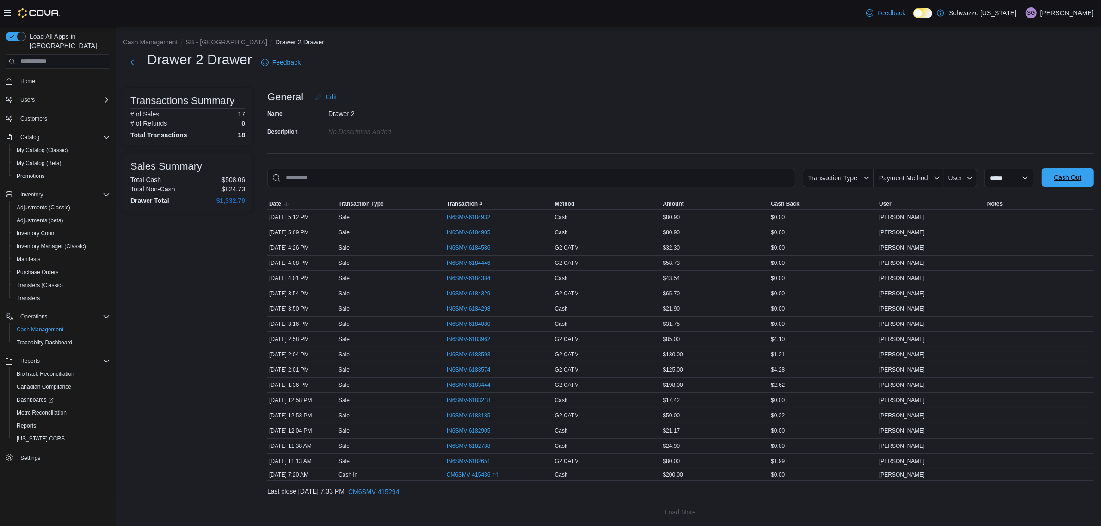  I want to click on span: $32.30, so click(671, 248).